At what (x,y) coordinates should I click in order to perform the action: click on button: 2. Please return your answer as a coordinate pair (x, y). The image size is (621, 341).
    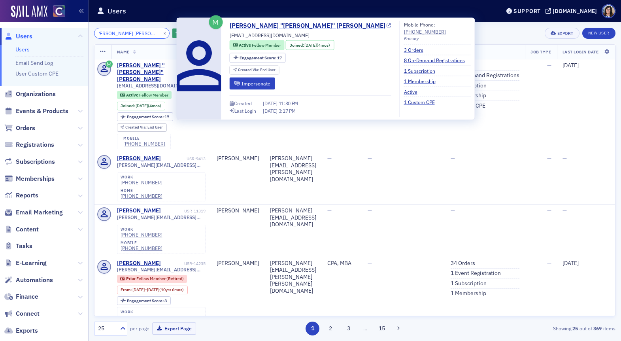
    Looking at the image, I should click on (330, 328).